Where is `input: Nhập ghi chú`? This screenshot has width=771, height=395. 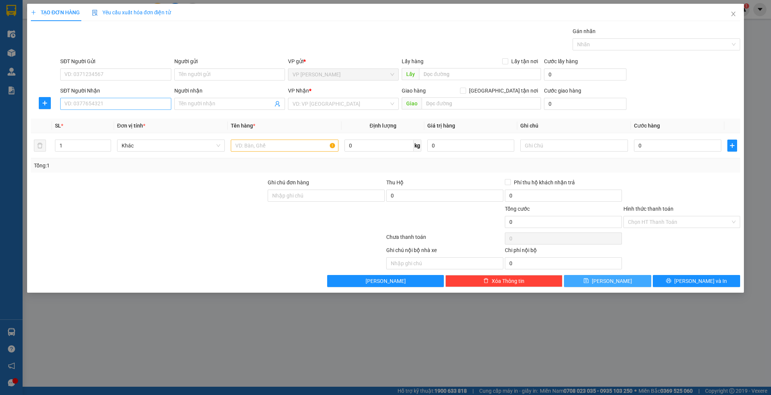
input: Nhập ghi chú is located at coordinates (445, 264).